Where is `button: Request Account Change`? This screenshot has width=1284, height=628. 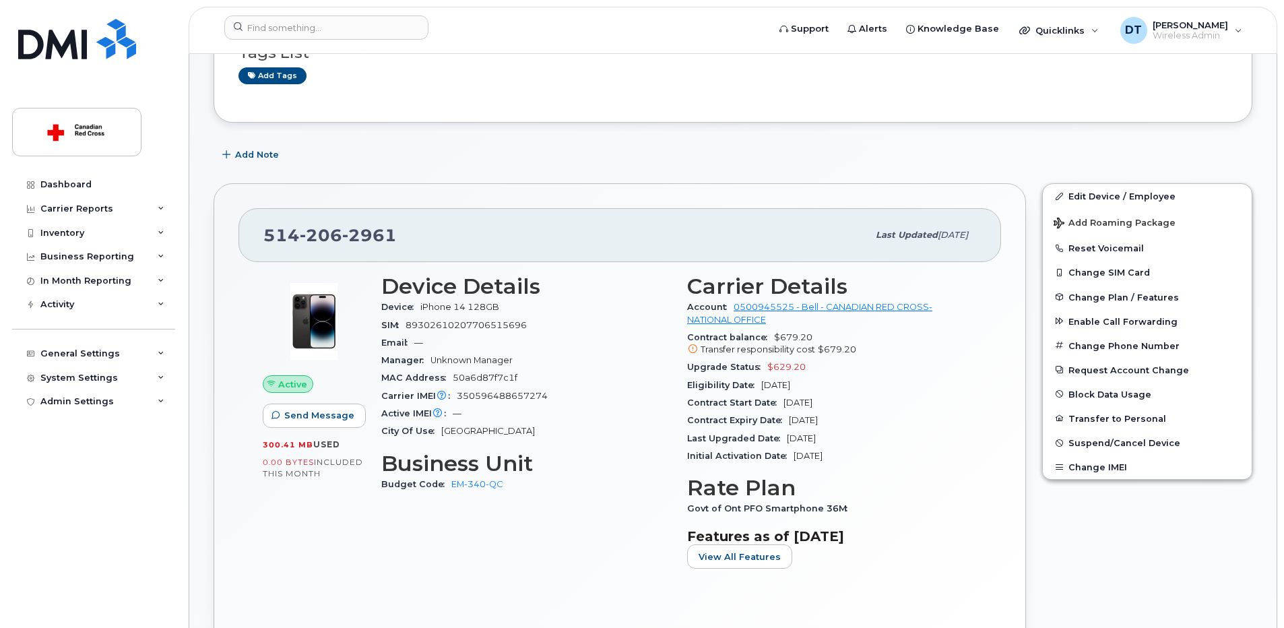
button: Request Account Change is located at coordinates (1147, 370).